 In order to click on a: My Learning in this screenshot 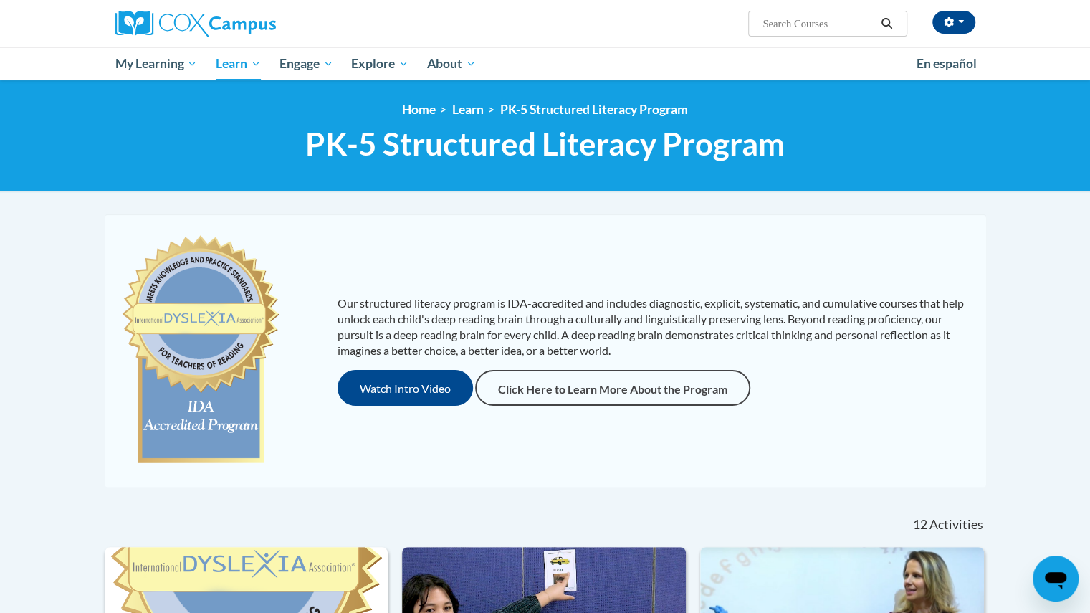, I will do `click(156, 64)`.